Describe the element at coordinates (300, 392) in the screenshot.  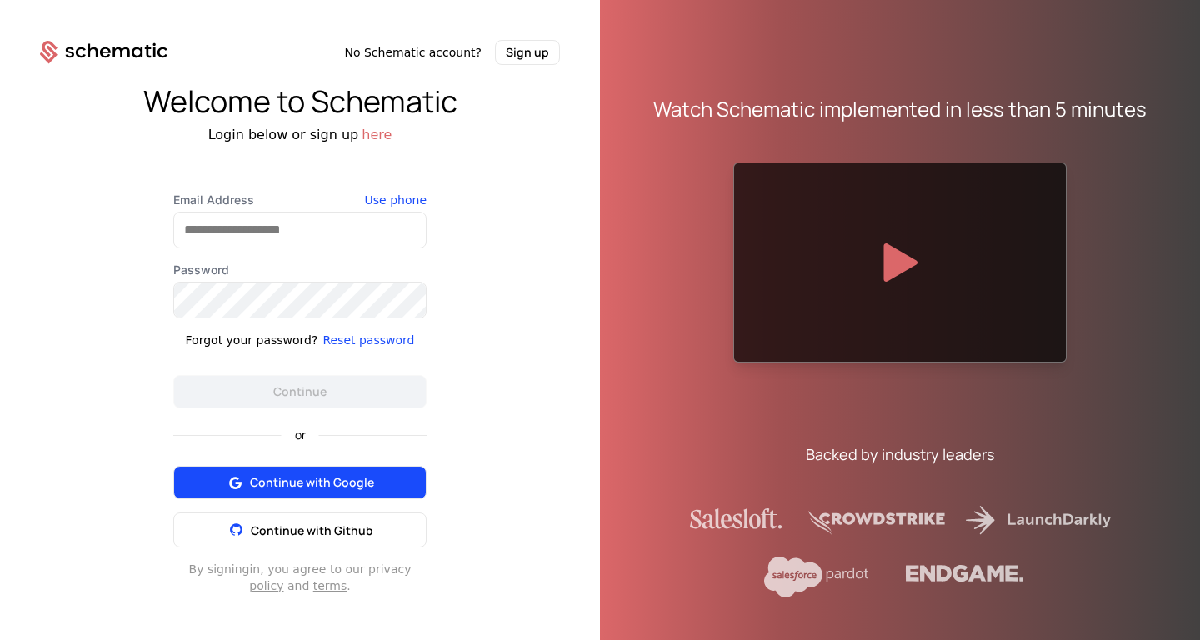
I see `button: Continue` at that location.